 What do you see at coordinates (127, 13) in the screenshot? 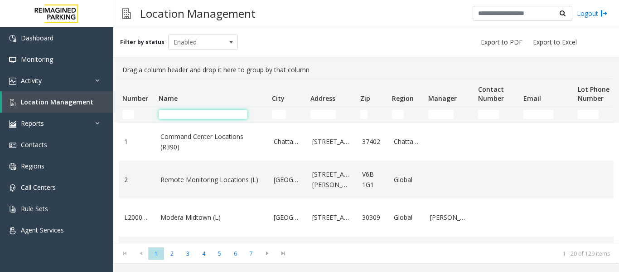
I see `img: pageIcon` at bounding box center [127, 13].